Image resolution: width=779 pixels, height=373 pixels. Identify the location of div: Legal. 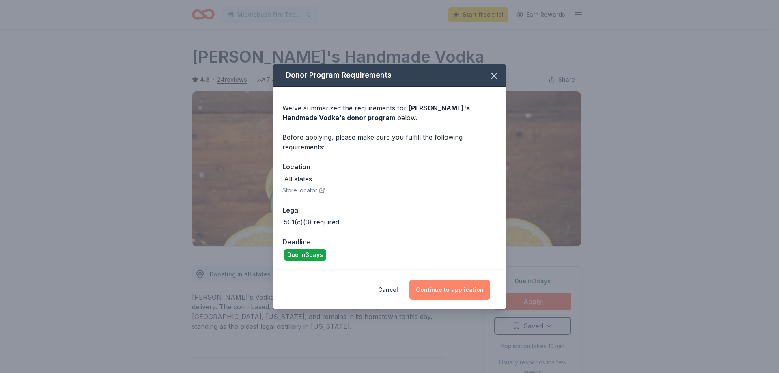
(390, 210).